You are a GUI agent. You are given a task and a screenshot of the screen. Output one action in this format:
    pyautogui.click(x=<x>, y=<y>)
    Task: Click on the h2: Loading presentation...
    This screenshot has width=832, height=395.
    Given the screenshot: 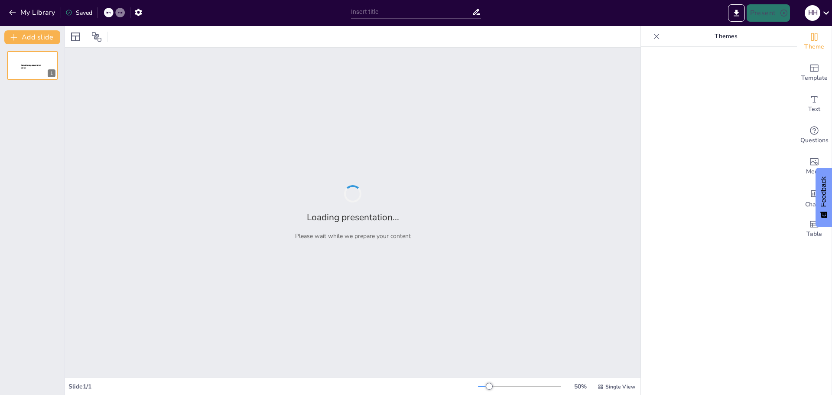 What is the action you would take?
    pyautogui.click(x=353, y=217)
    